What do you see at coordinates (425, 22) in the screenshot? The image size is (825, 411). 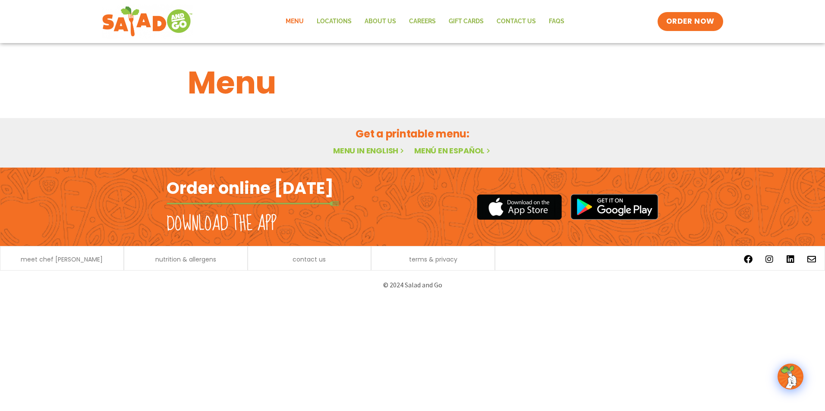 I see `nav: Menu` at bounding box center [425, 22].